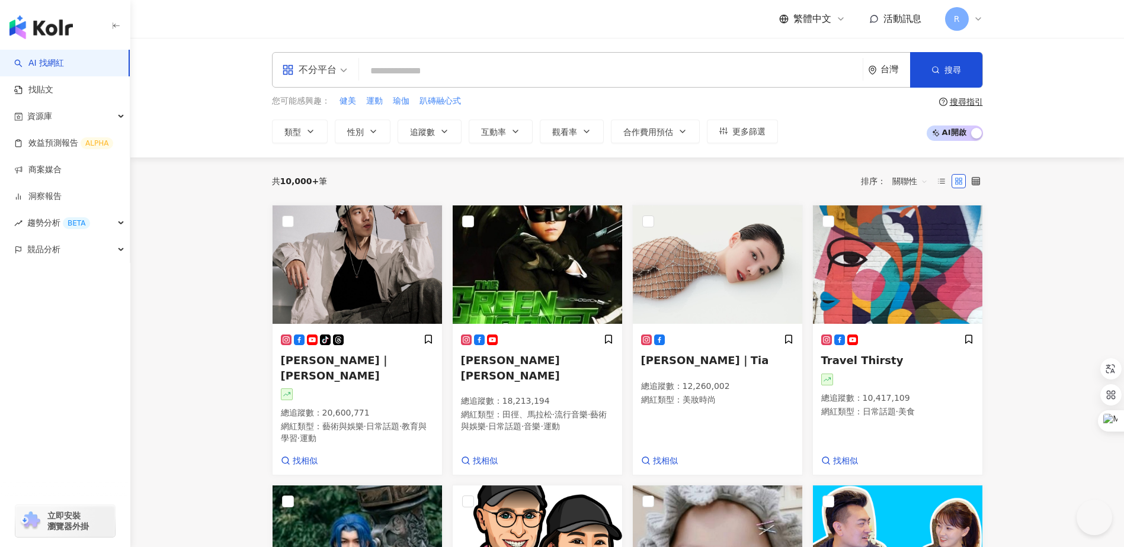 The image size is (1124, 547). I want to click on p: 總追蹤數 ： 10,417,109, so click(897, 399).